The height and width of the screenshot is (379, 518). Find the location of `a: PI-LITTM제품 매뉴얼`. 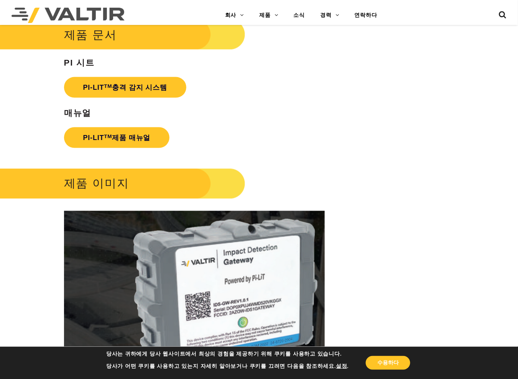

a: PI-LITTM제품 매뉴얼 is located at coordinates (117, 138).